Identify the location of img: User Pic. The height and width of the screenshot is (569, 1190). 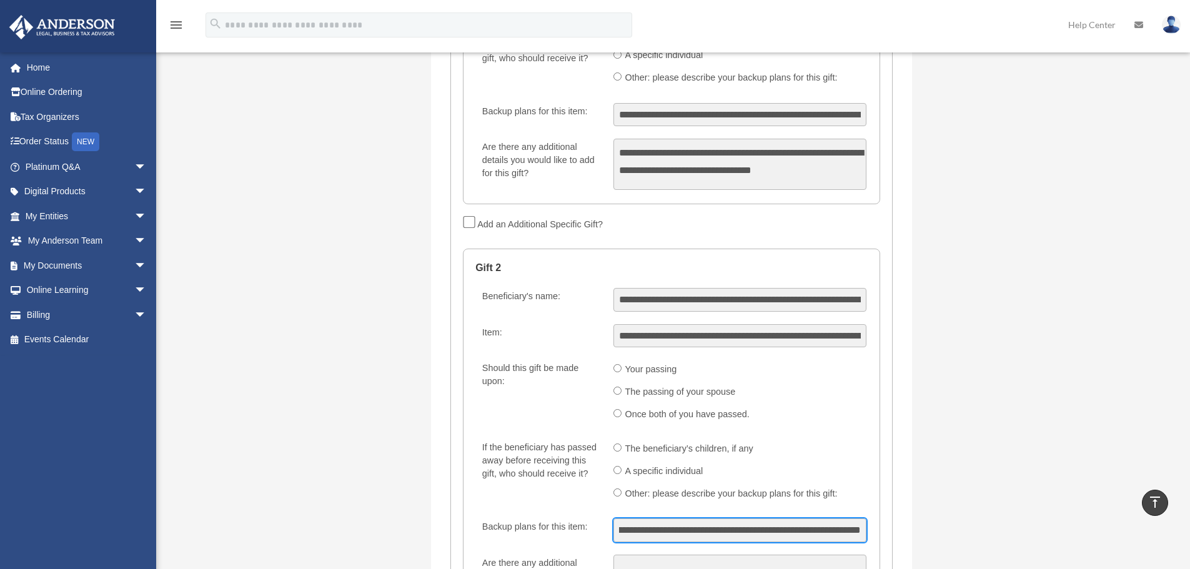
(1171, 24).